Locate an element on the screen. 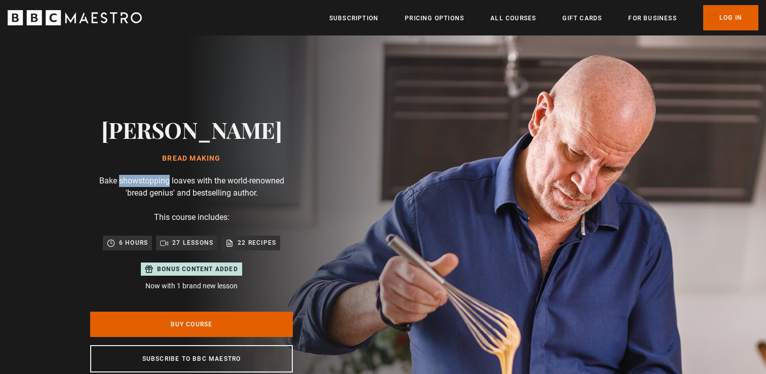 The image size is (766, 374). a: Gift Cards is located at coordinates (582, 18).